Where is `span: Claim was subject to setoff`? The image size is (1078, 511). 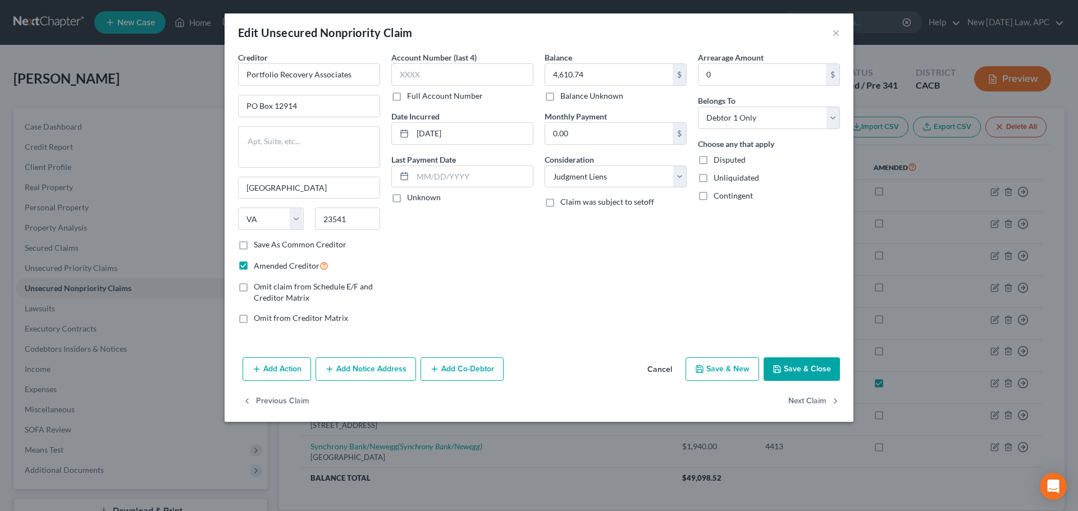 span: Claim was subject to setoff is located at coordinates (607, 201).